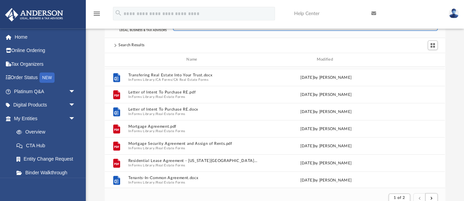  I want to click on button: Mortgage Security Agreement and Assign of Rents.pdf, so click(193, 144).